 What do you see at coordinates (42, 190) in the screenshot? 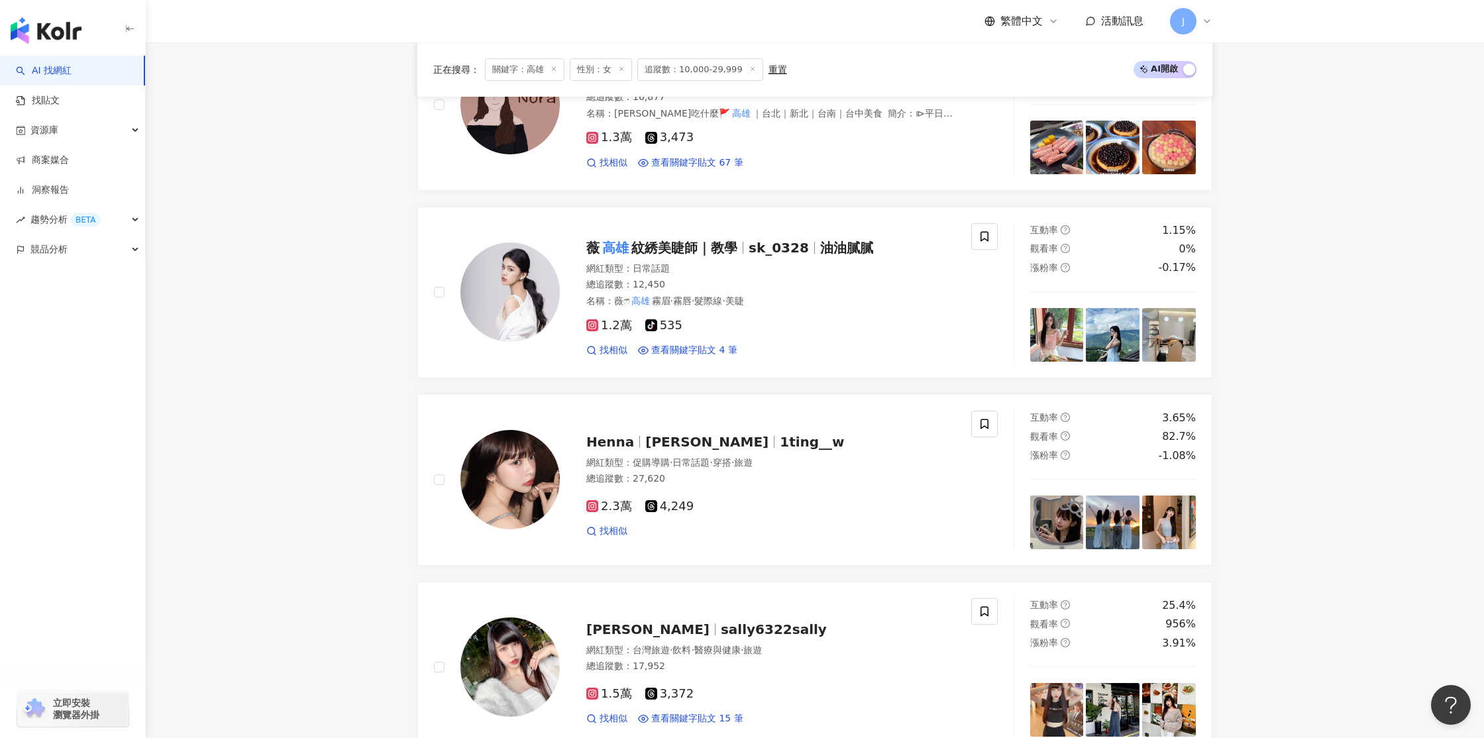
I see `a: 洞察報告` at bounding box center [42, 190].